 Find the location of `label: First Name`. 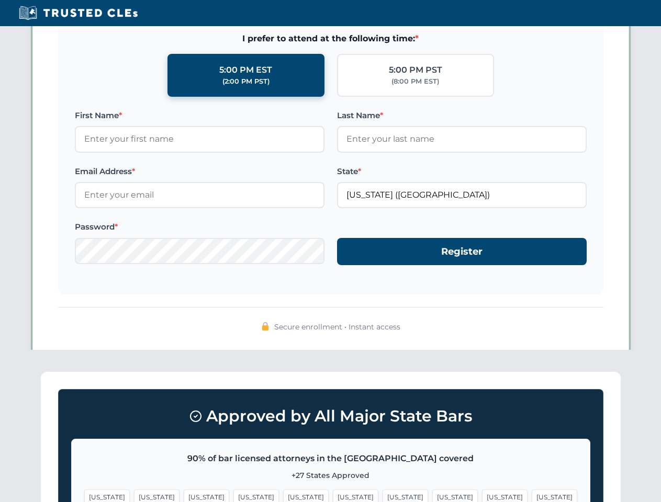

label: First Name is located at coordinates (199, 116).